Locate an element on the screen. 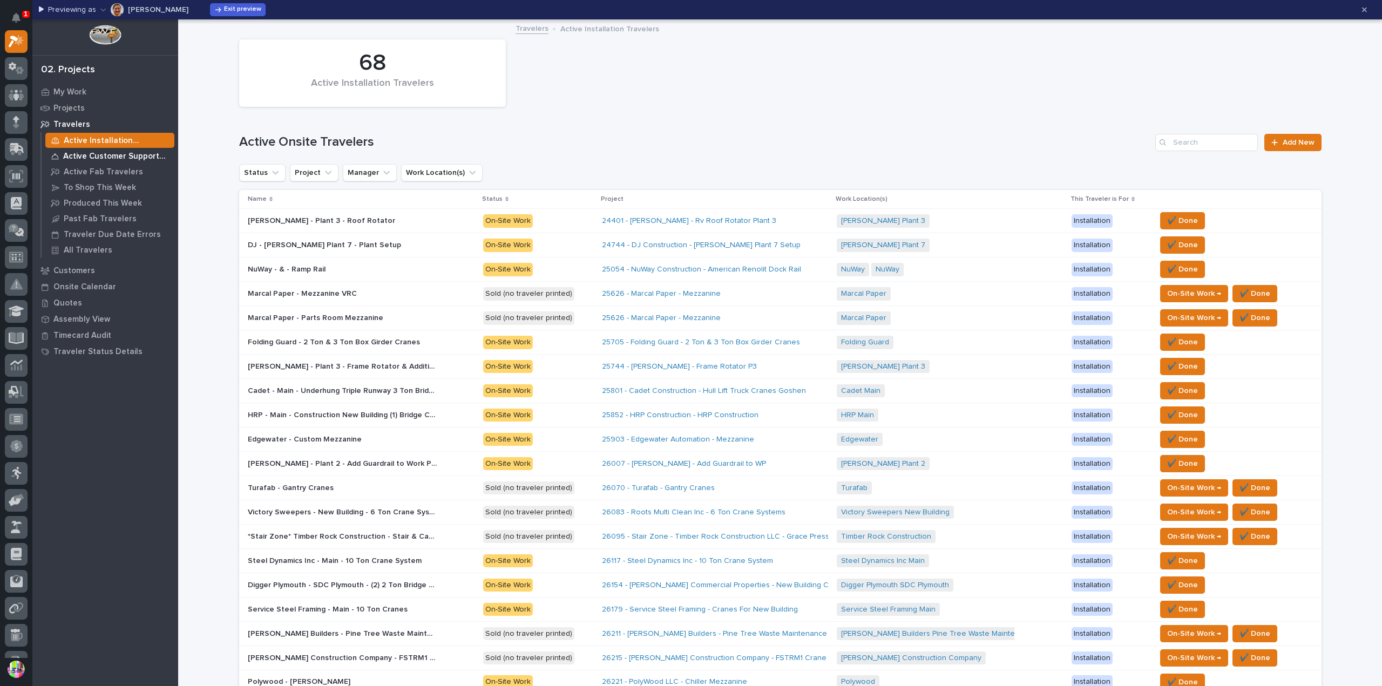  a: Timber Rock Construction is located at coordinates (886, 537).